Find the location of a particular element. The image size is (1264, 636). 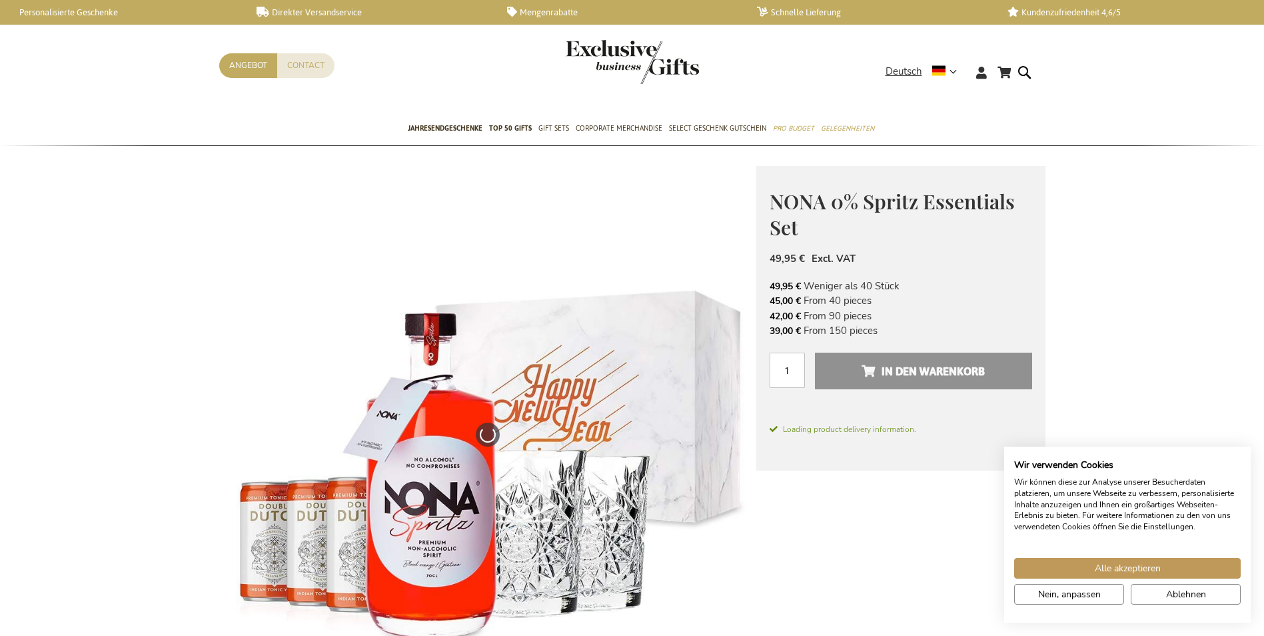

span: Select Geschenk Gutschein is located at coordinates (718, 128).